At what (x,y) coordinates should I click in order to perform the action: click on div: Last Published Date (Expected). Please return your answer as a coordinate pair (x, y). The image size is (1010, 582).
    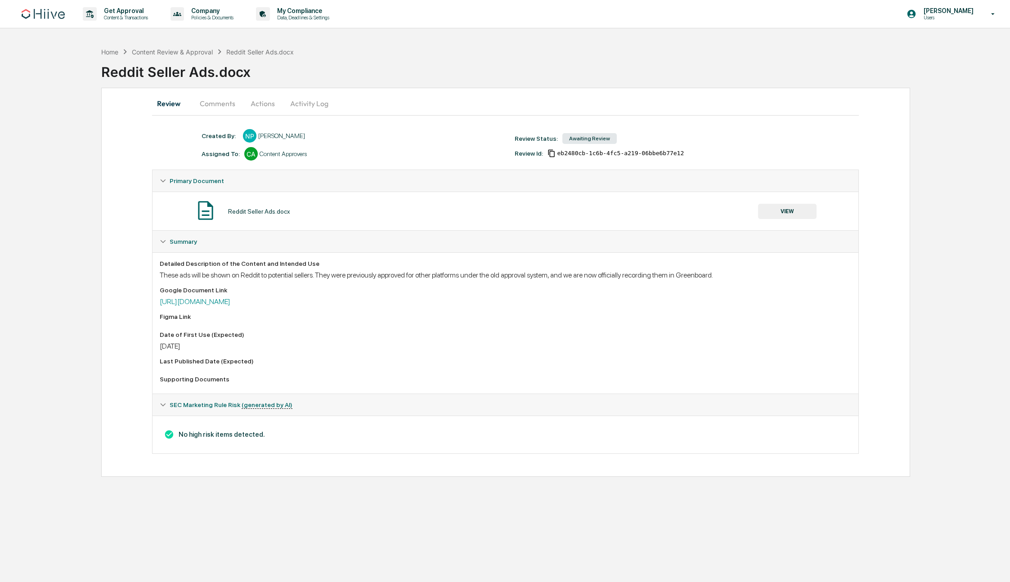
    Looking at the image, I should click on (506, 361).